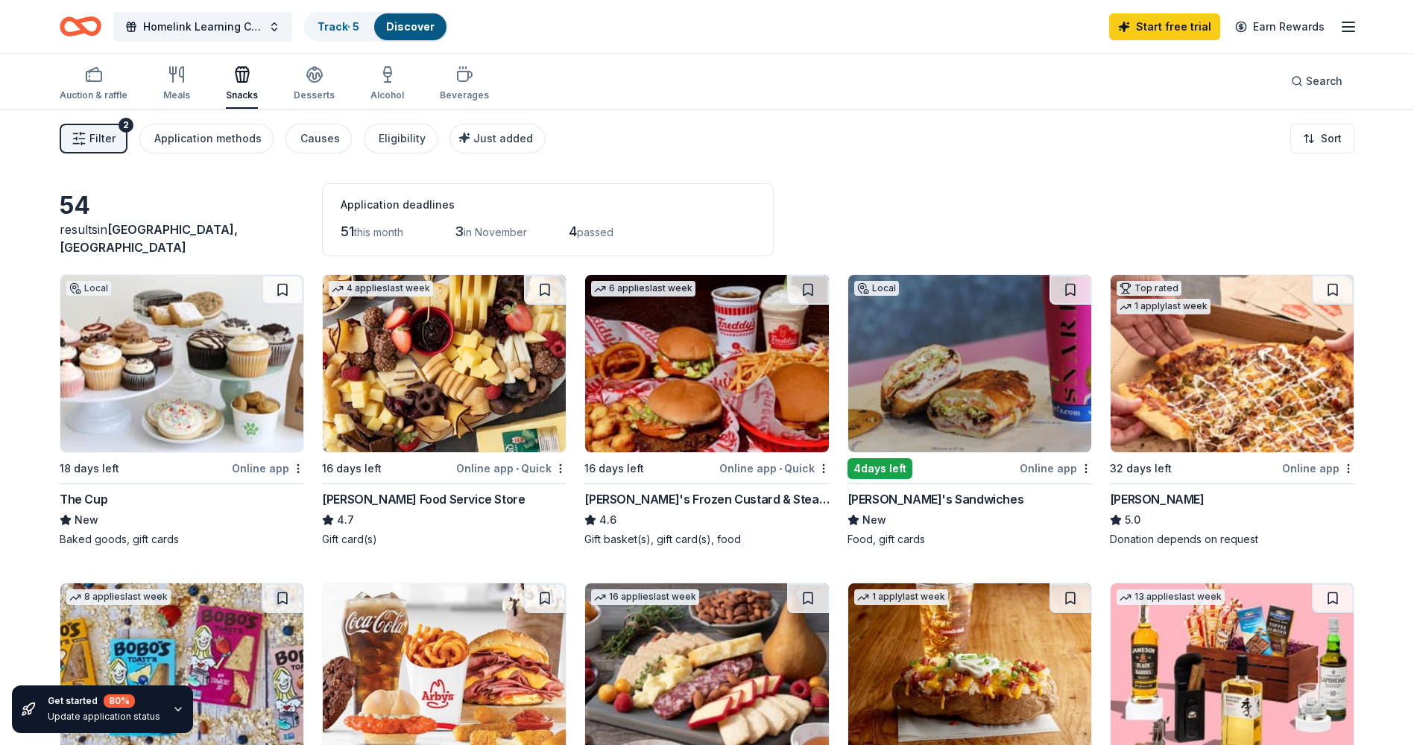  What do you see at coordinates (970, 364) in the screenshot?
I see `img: Image for Snarf's Sandwiches` at bounding box center [970, 364].